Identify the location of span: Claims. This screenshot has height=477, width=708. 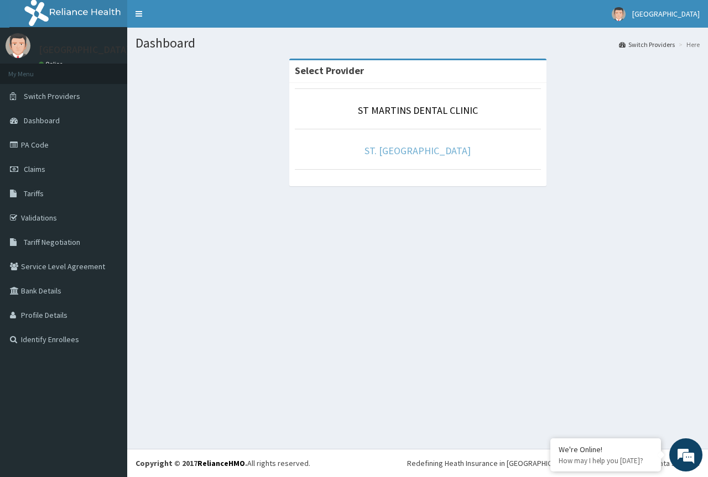
(34, 169).